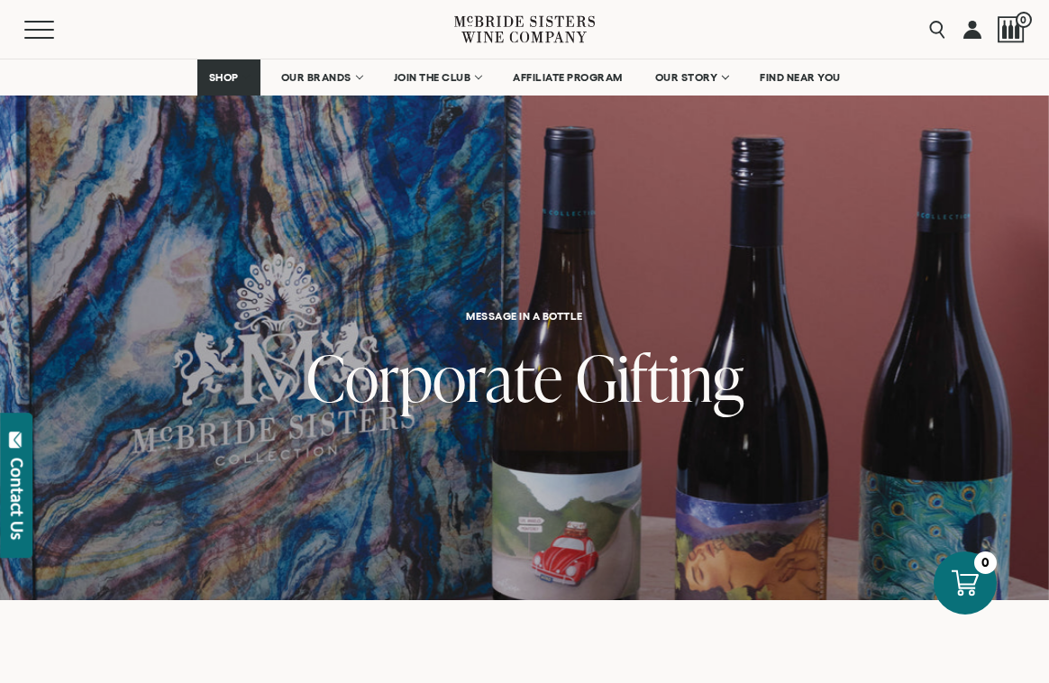  I want to click on span: FIND NEAR YOU, so click(800, 77).